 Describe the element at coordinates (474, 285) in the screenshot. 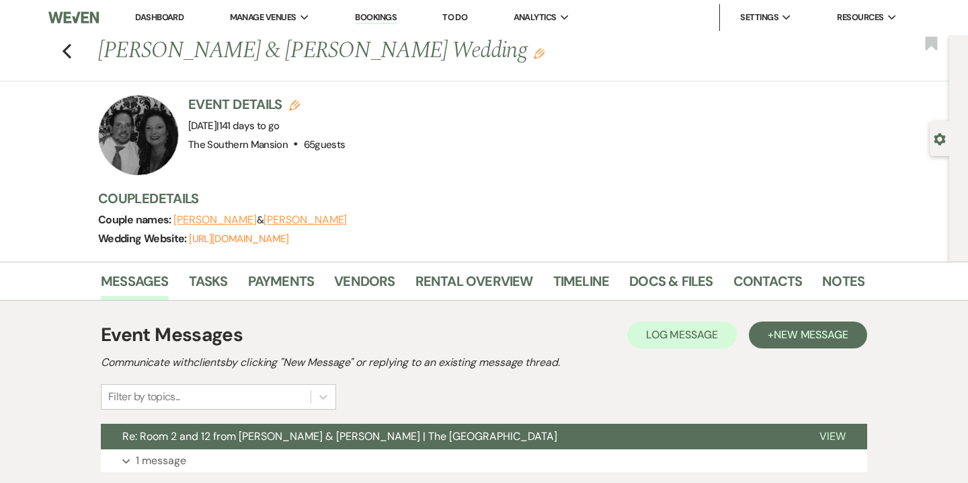

I see `a: Rental Overview` at that location.